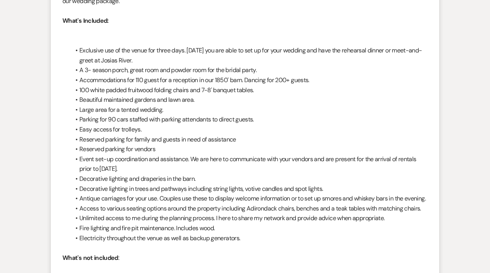 The width and height of the screenshot is (490, 273). What do you see at coordinates (249, 119) in the screenshot?
I see `li: Parking for 90 cars staffed with parking attendants to direct guests.` at bounding box center [249, 119].